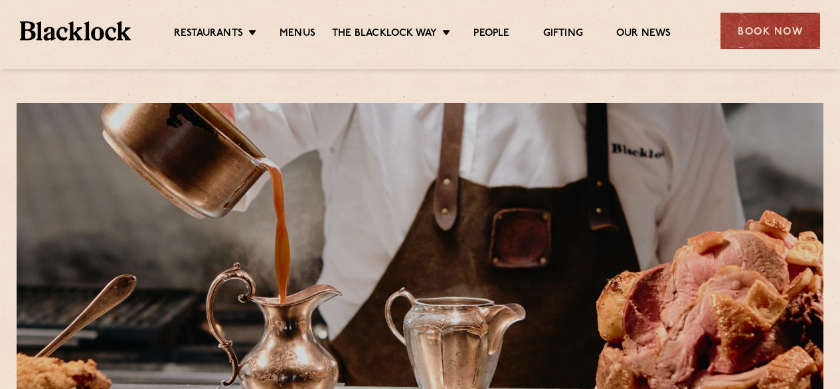 Image resolution: width=840 pixels, height=389 pixels. I want to click on a: Menus, so click(298, 35).